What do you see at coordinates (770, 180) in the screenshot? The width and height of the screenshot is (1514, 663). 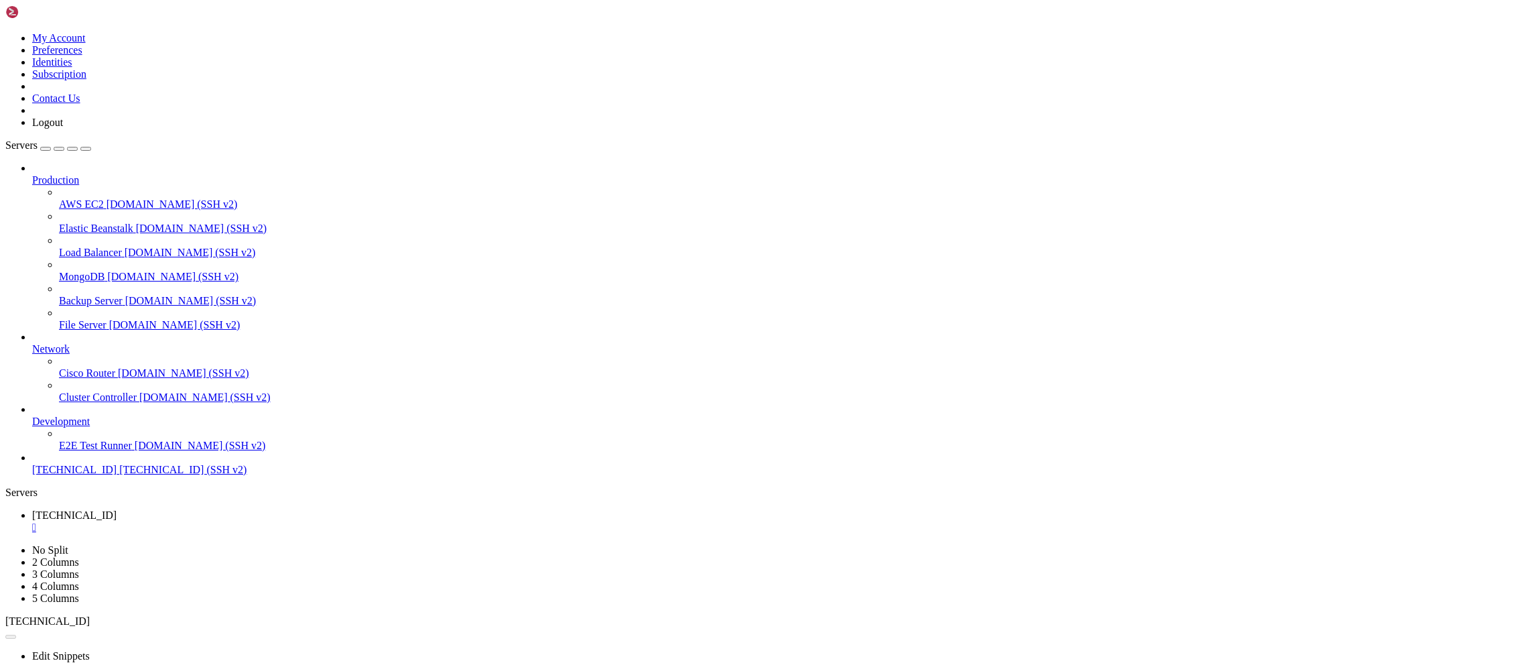 I see `a: Production` at bounding box center [770, 180].